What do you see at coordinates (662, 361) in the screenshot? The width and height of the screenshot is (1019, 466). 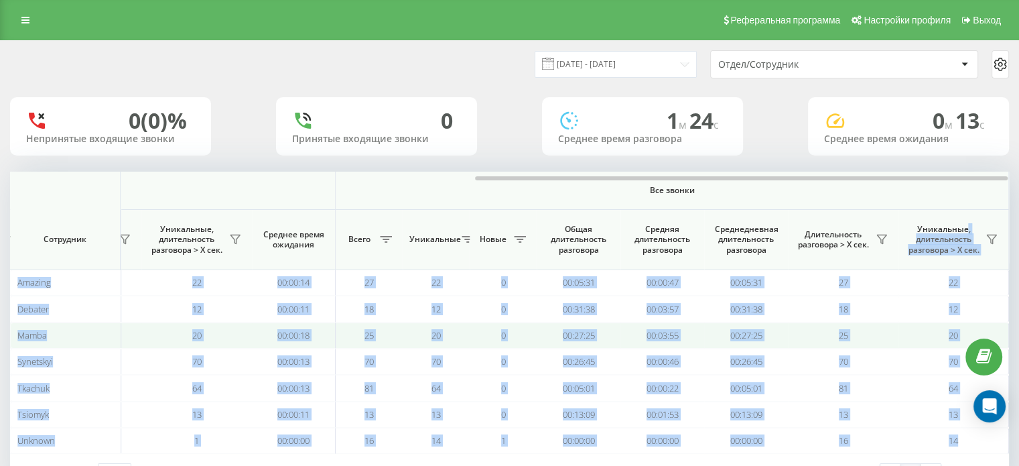 I see `td: 00:00:46` at bounding box center [662, 361].